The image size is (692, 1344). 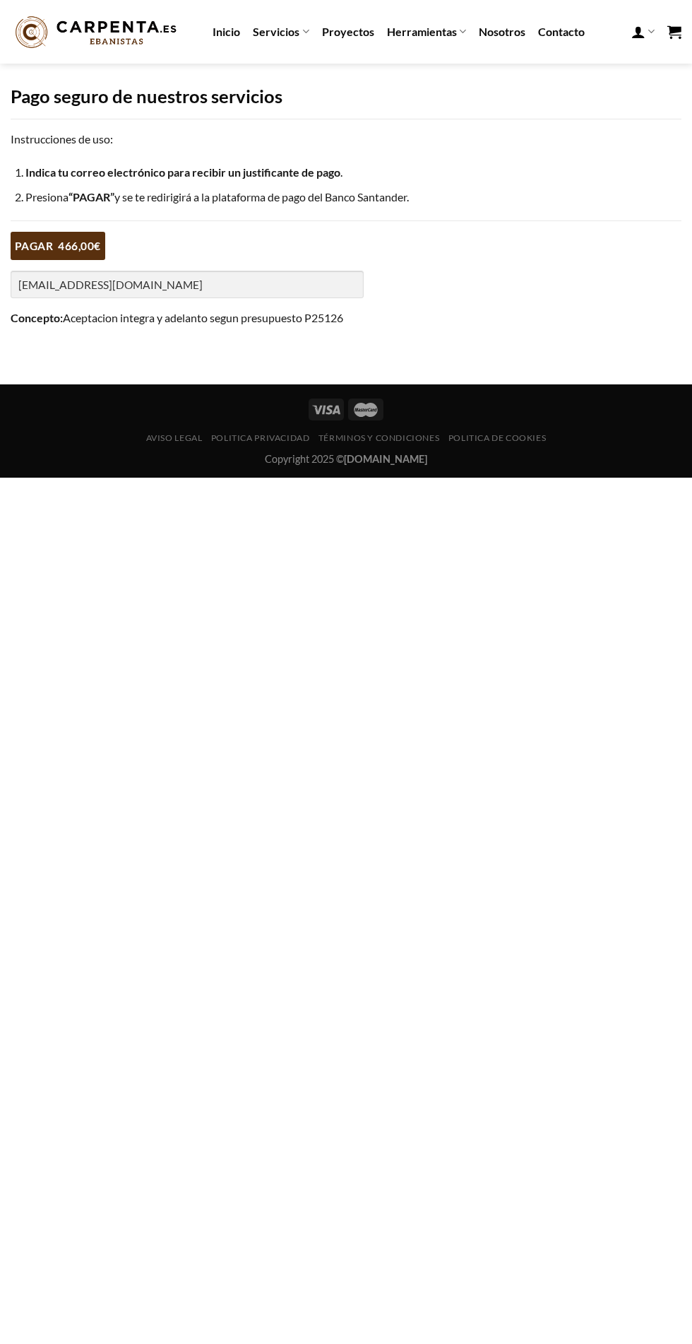 What do you see at coordinates (379, 437) in the screenshot?
I see `a: Términos y condiciones` at bounding box center [379, 437].